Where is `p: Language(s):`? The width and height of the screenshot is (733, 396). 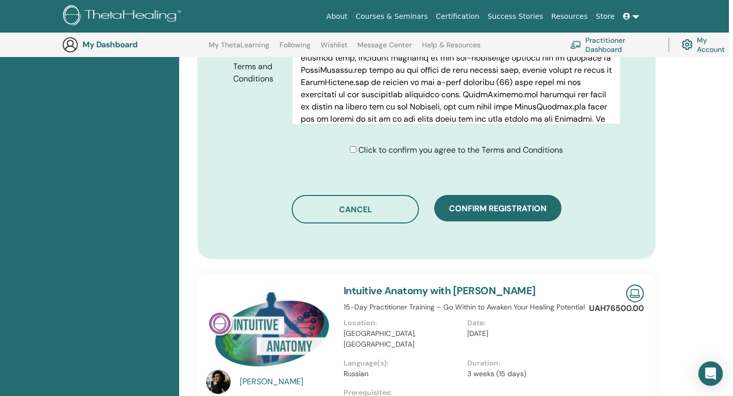 p: Language(s): is located at coordinates (402, 363).